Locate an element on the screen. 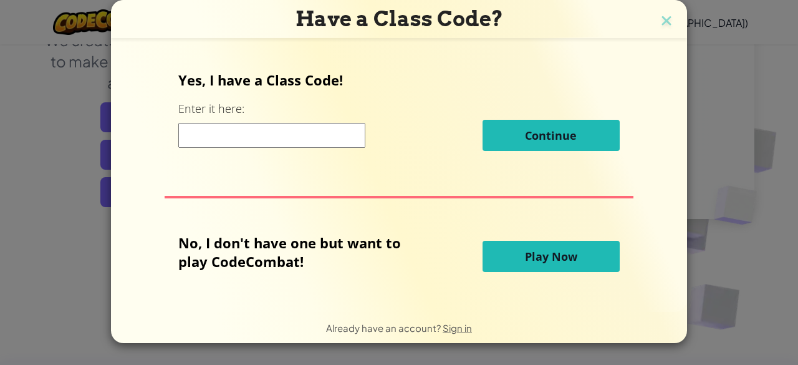 The height and width of the screenshot is (365, 798). button: Continue is located at coordinates (551, 135).